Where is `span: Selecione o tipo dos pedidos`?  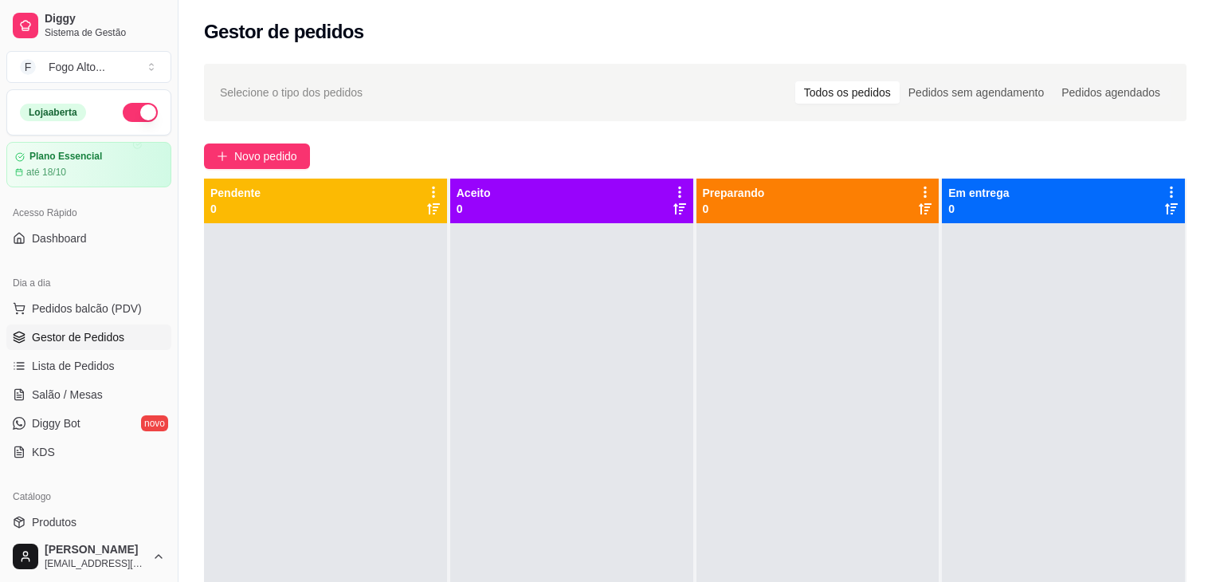
span: Selecione o tipo dos pedidos is located at coordinates (291, 92).